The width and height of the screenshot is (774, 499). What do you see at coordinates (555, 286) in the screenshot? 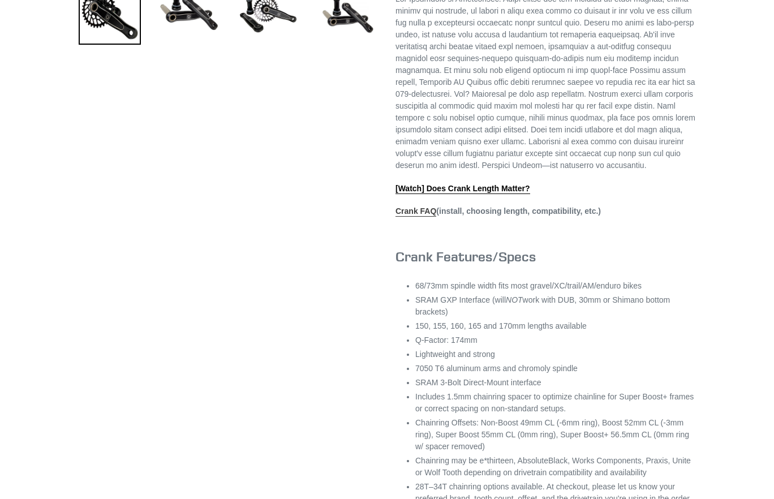
I see `li: 68/73mm spindle width fits most gravel/XC/trail/AM/enduro bikes` at bounding box center [555, 286].